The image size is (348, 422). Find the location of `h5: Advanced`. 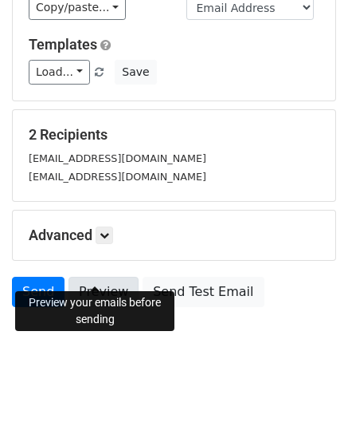

h5: Advanced is located at coordinates (174, 235).